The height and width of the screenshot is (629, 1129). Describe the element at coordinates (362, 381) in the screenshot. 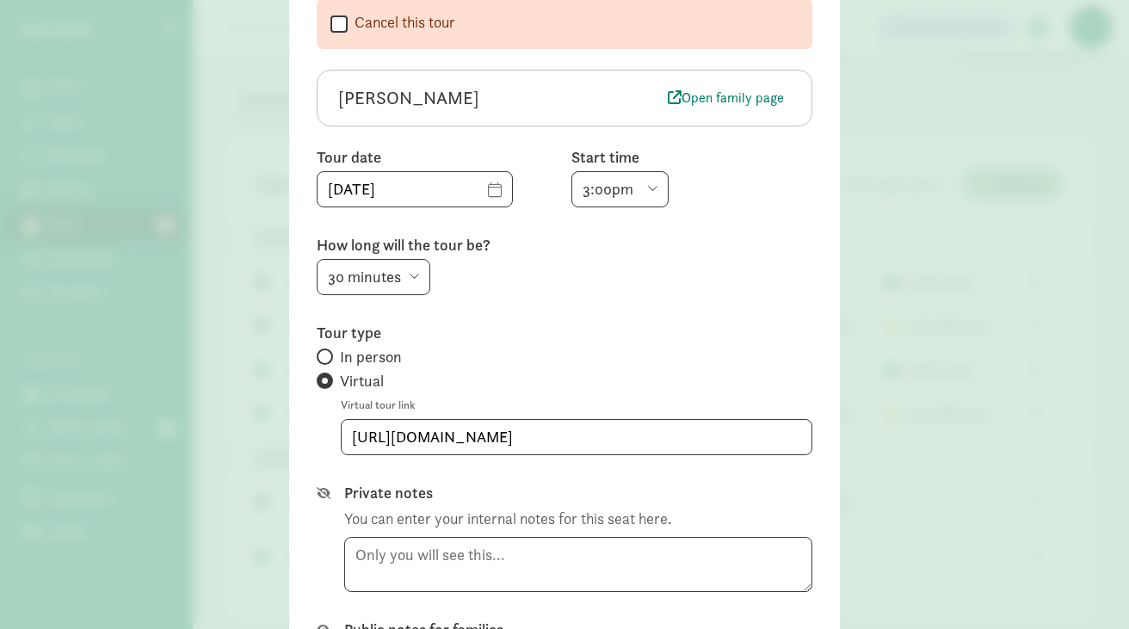

I see `span: Virtual` at that location.